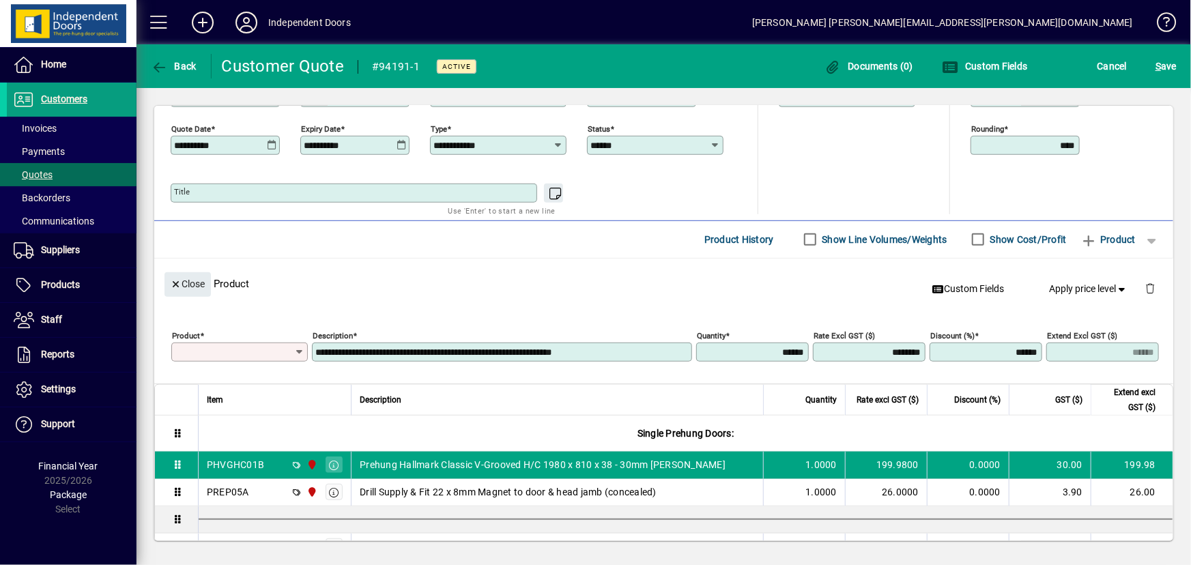 The height and width of the screenshot is (565, 1191). What do you see at coordinates (39, 151) in the screenshot?
I see `span: Payments` at bounding box center [39, 151].